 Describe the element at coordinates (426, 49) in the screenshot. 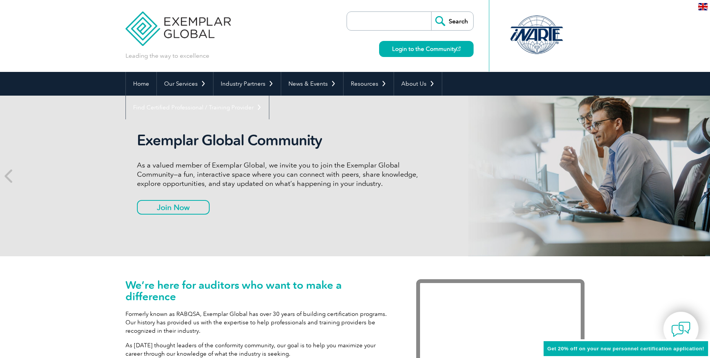

I see `a: Login to the Community` at that location.